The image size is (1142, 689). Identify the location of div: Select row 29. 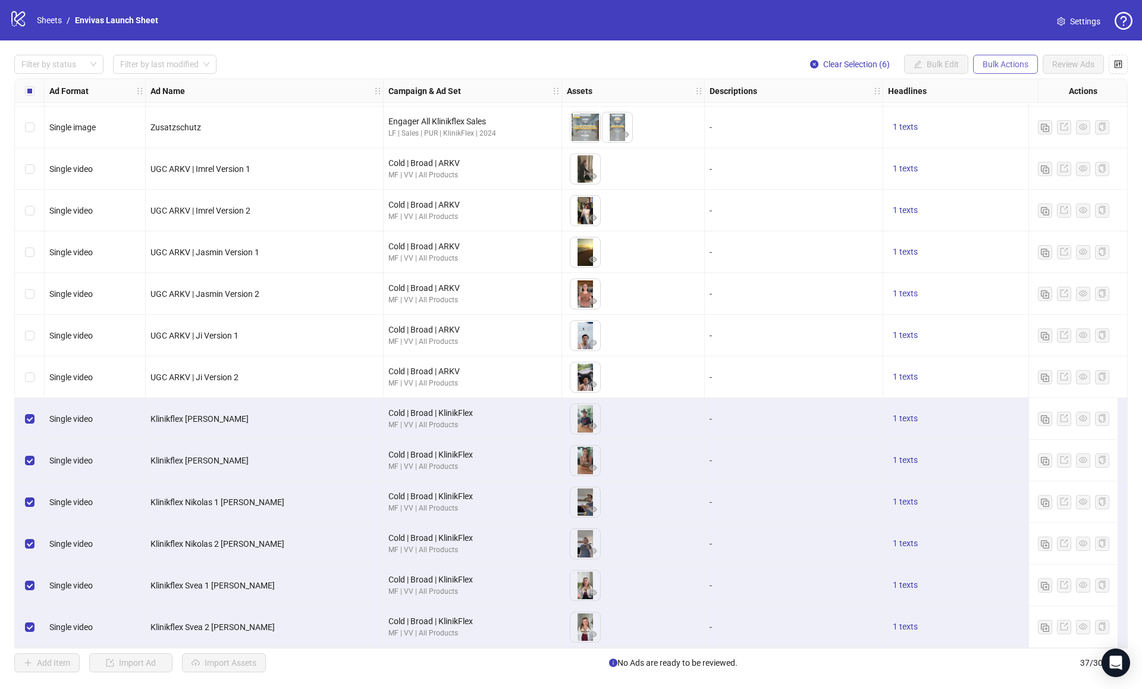
(30, 294).